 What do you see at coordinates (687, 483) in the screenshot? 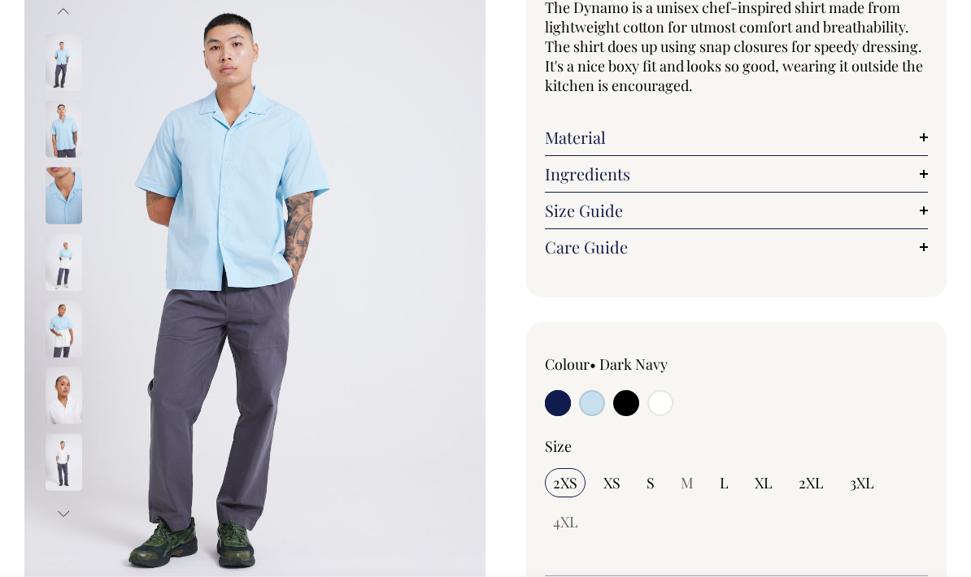
I see `input: M` at bounding box center [687, 483].